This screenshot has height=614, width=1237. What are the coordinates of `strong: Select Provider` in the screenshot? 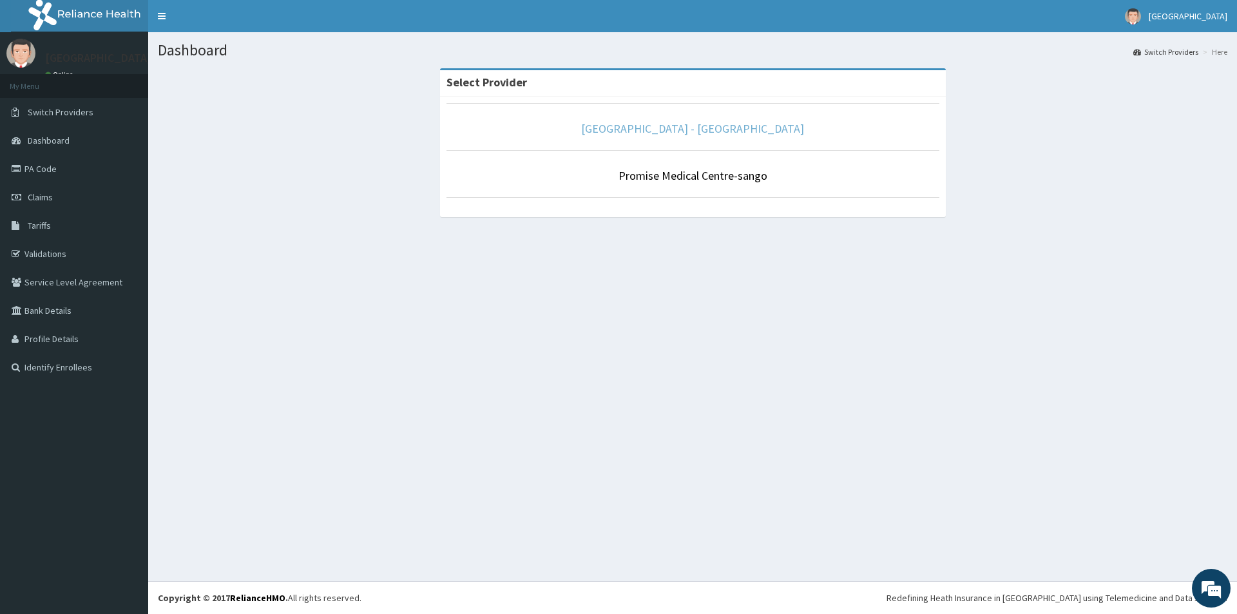 It's located at (486, 82).